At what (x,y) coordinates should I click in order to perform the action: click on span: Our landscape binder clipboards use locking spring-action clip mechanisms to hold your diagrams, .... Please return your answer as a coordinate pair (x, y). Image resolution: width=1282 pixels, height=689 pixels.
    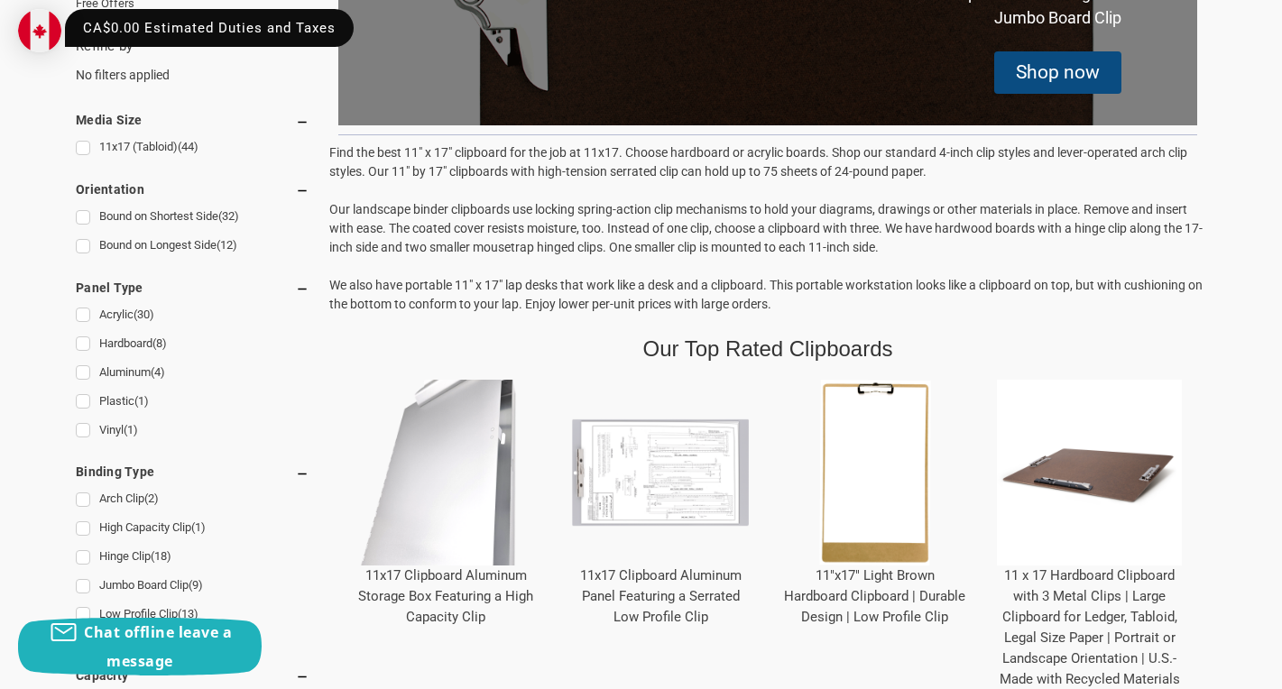
    Looking at the image, I should click on (766, 228).